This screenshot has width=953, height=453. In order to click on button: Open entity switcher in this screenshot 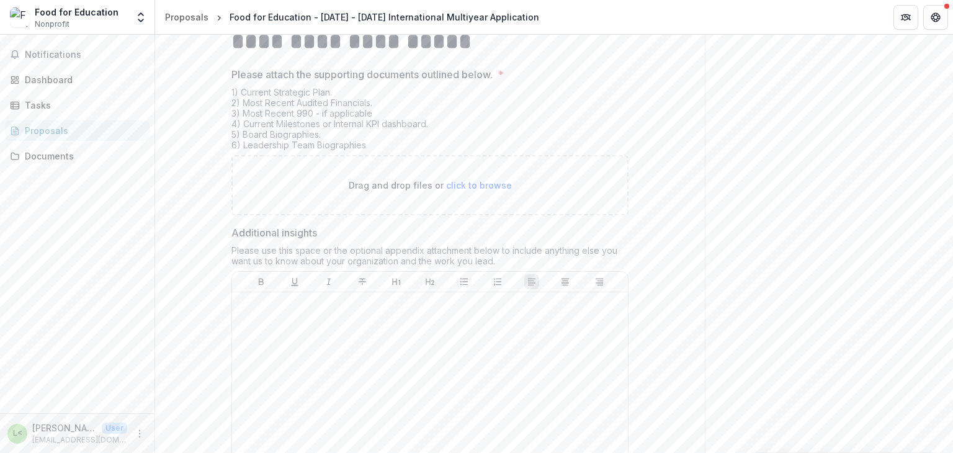, I will do `click(141, 17)`.